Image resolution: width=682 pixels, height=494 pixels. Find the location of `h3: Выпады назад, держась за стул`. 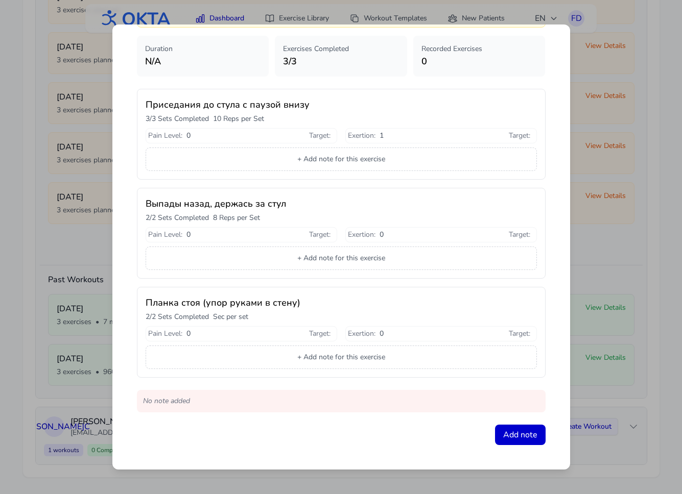

h3: Выпады назад, держась за стул is located at coordinates (341, 204).